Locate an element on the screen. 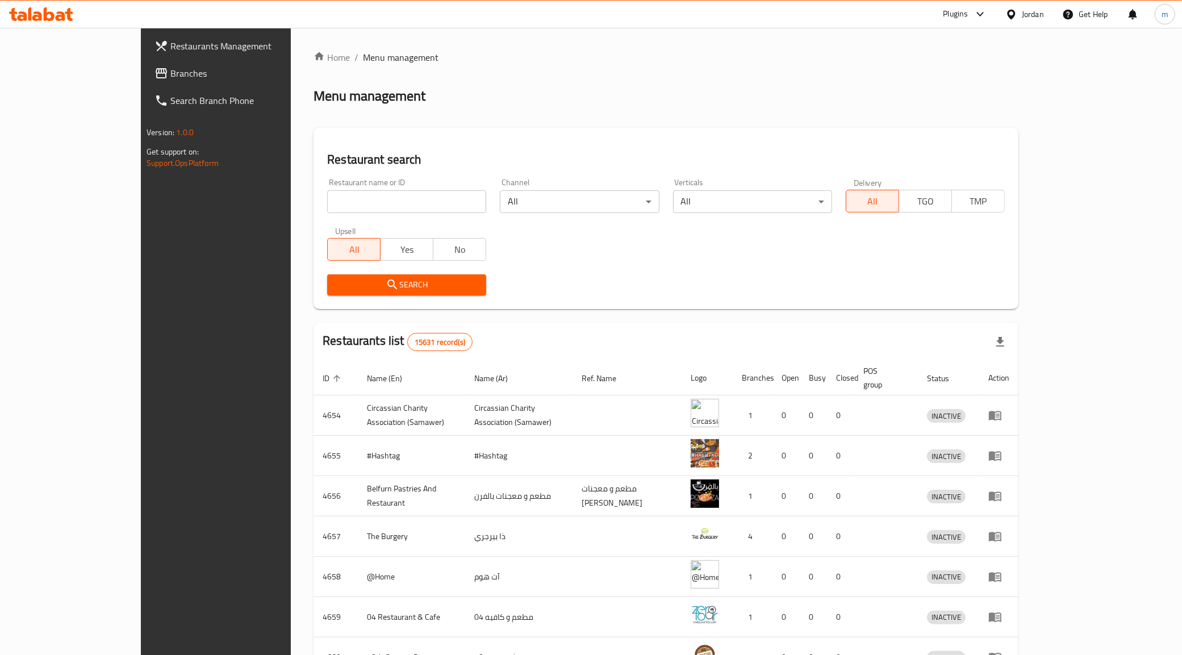 The width and height of the screenshot is (1182, 655). a: Support.OpsPlatform is located at coordinates (182, 163).